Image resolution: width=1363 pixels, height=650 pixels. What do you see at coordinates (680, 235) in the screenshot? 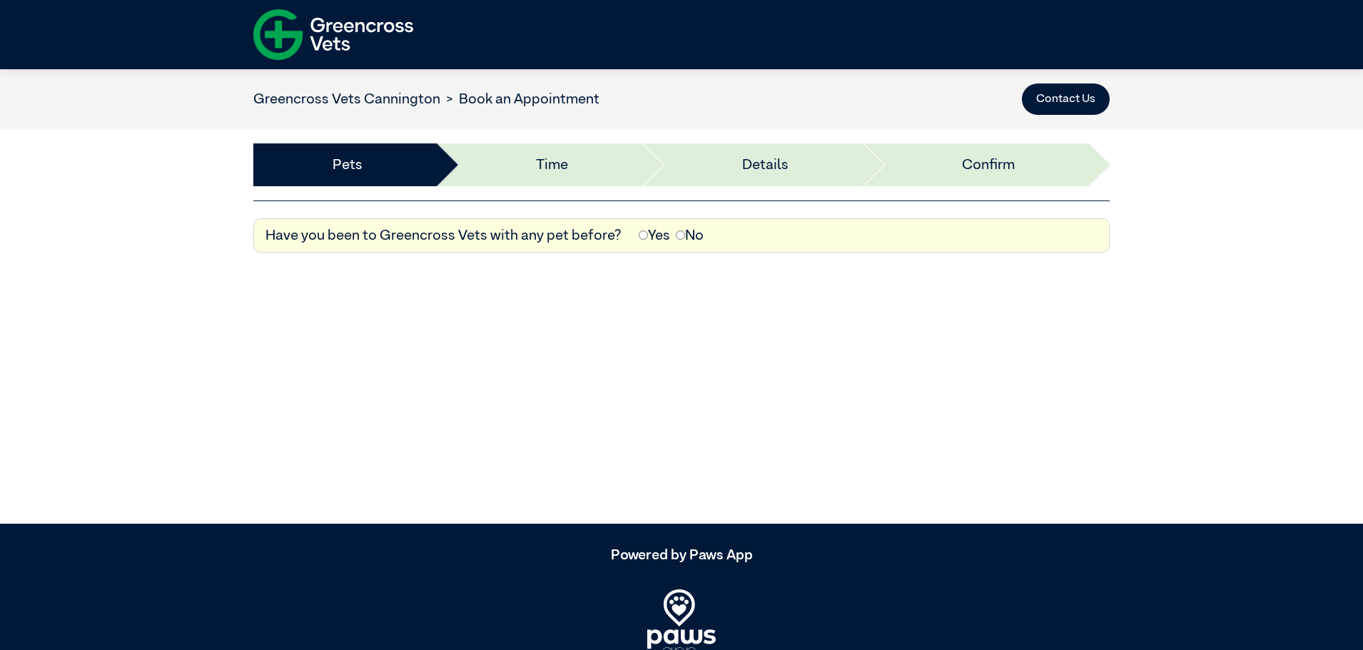
I see `input: No` at bounding box center [680, 235].